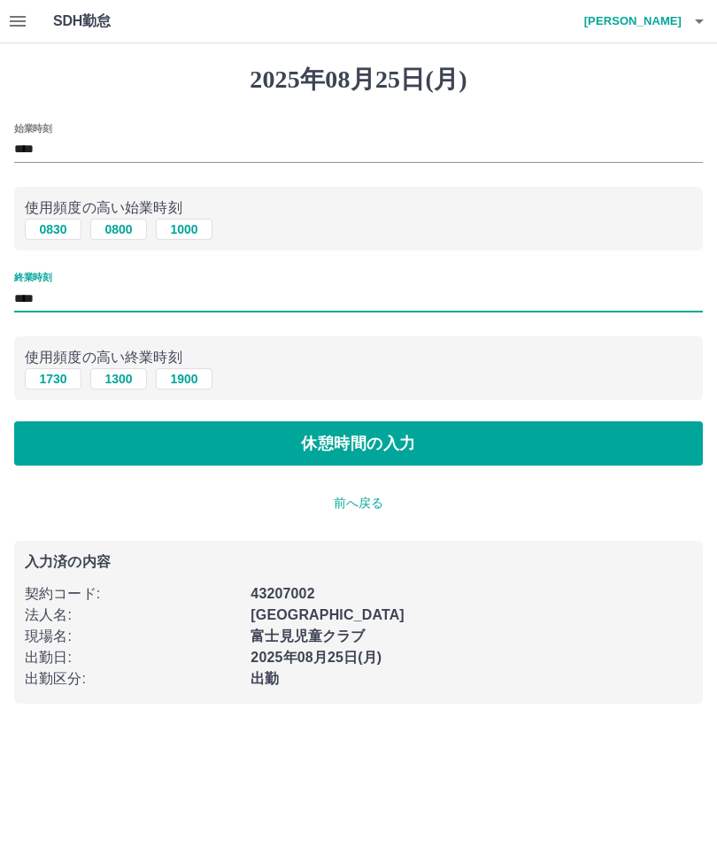  Describe the element at coordinates (132, 594) in the screenshot. I see `p: 契約コード :` at that location.